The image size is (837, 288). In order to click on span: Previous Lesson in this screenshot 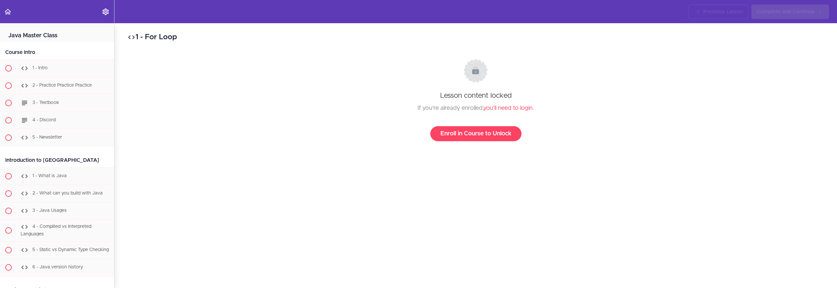, I will do `click(723, 12)`.